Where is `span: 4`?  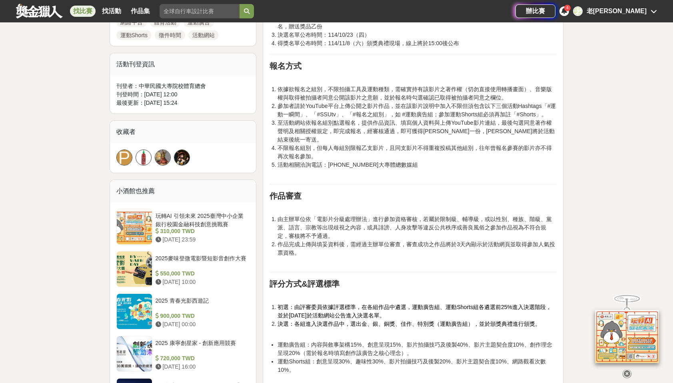
span: 4 is located at coordinates (567, 8).